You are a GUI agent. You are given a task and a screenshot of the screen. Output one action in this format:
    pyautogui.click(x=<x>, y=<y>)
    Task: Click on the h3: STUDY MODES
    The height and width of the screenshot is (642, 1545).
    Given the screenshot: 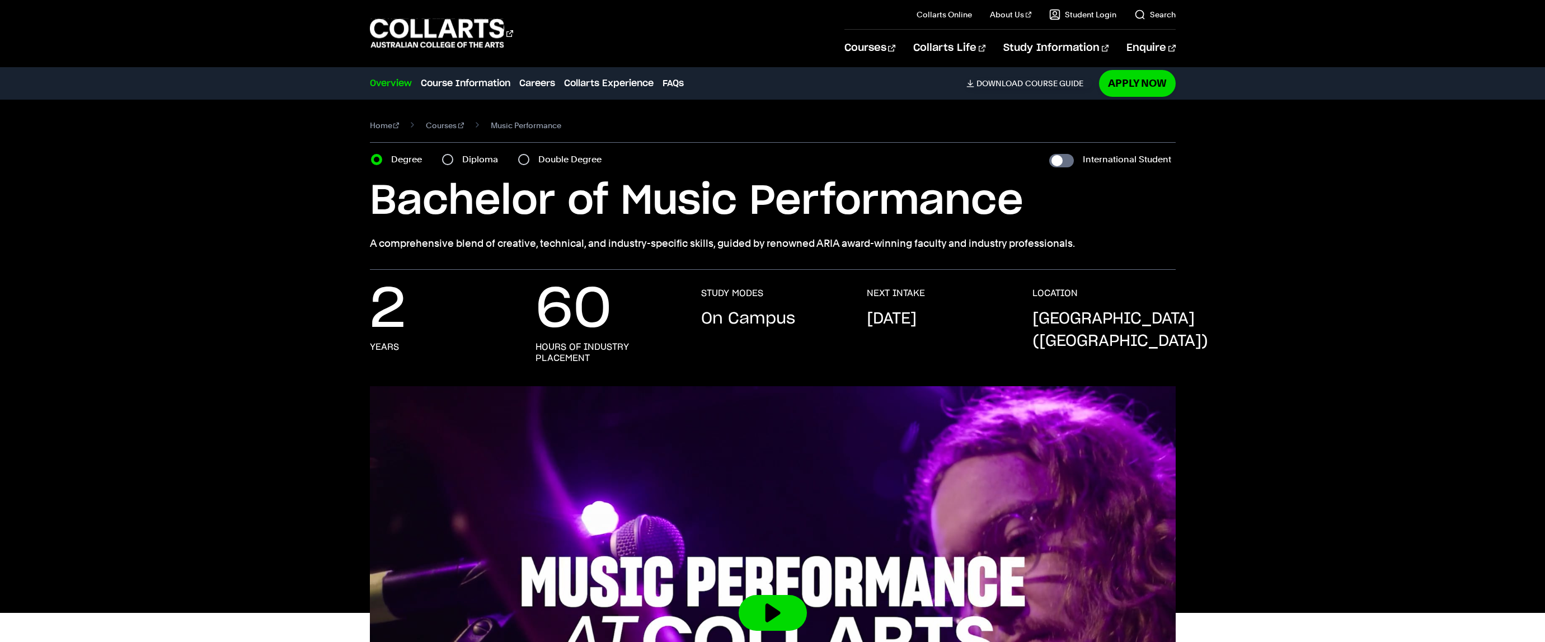 What is the action you would take?
    pyautogui.click(x=732, y=293)
    